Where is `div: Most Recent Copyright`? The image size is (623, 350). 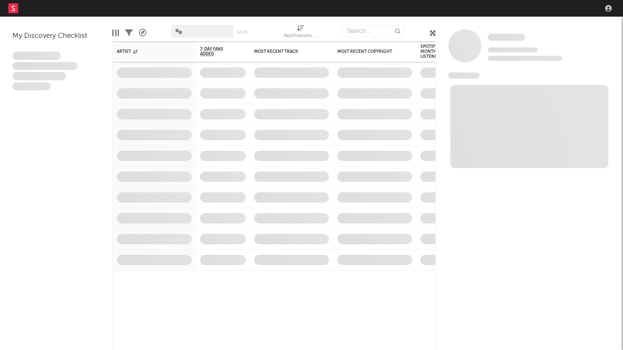
div: Most Recent Copyright is located at coordinates (369, 52).